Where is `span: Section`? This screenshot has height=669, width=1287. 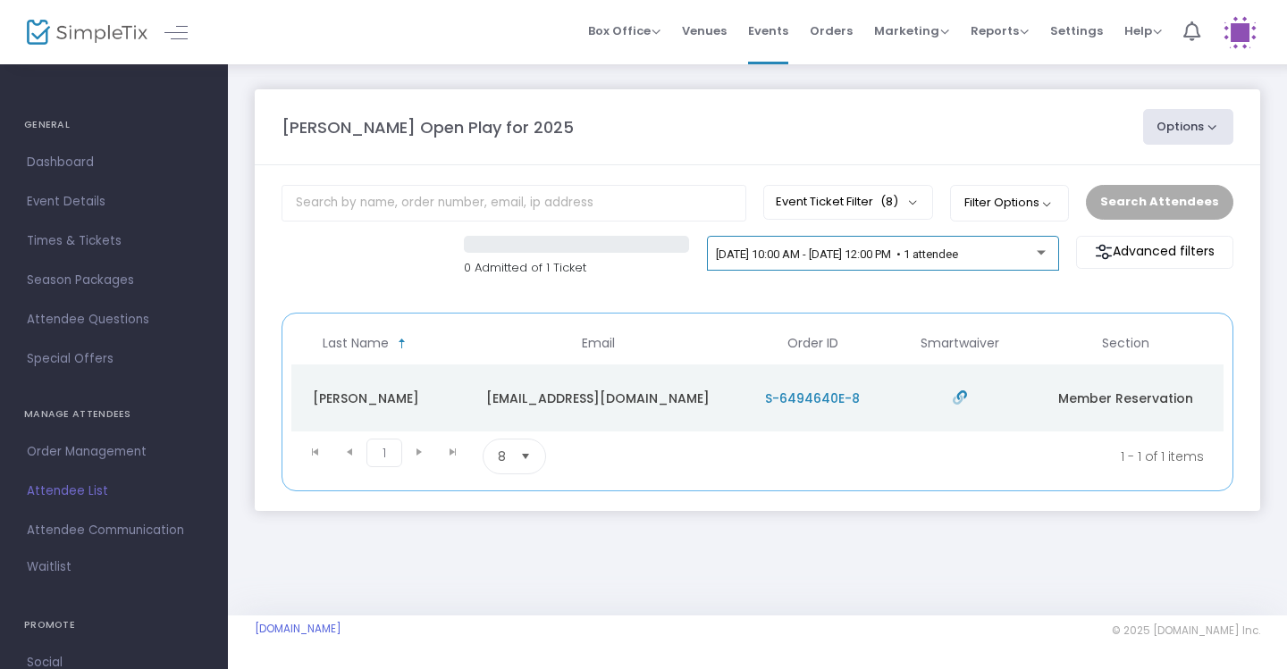
span: Section is located at coordinates (1125, 343).